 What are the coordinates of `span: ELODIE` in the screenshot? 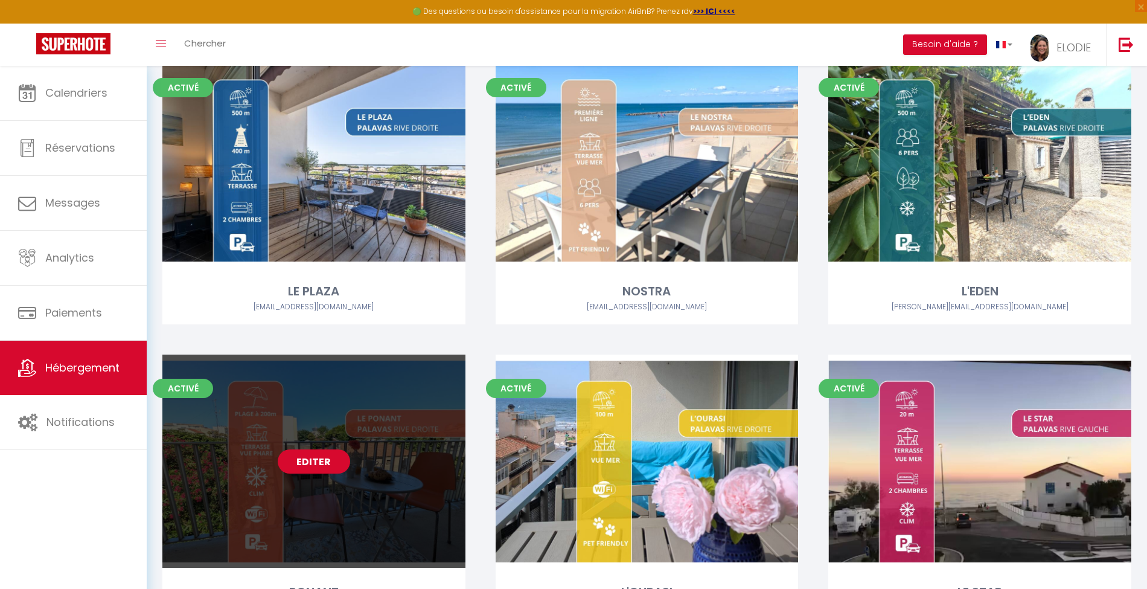 It's located at (1073, 47).